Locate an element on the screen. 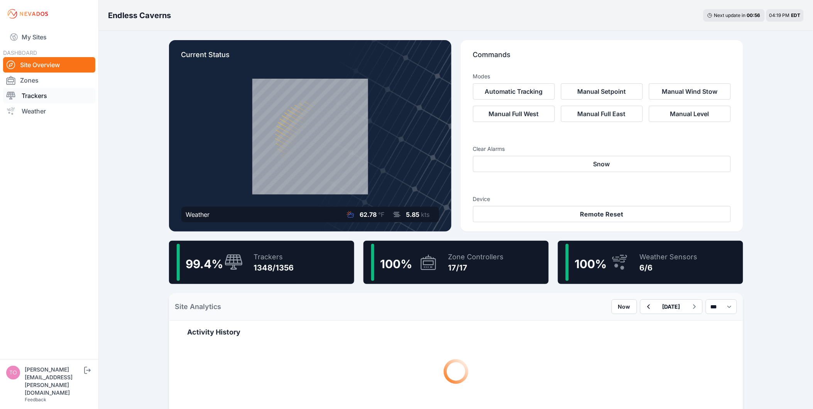 The height and width of the screenshot is (409, 813). span: Next update in is located at coordinates (730, 15).